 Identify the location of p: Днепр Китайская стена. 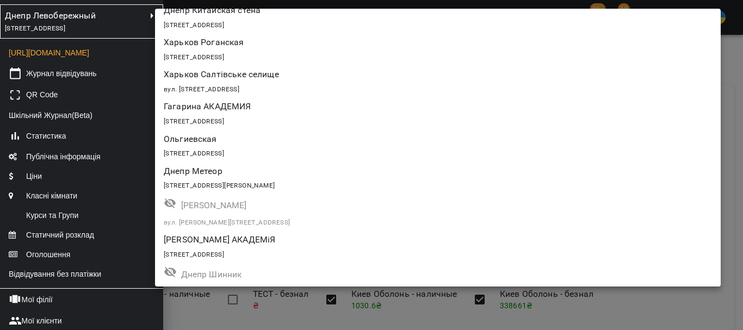
(391, 10).